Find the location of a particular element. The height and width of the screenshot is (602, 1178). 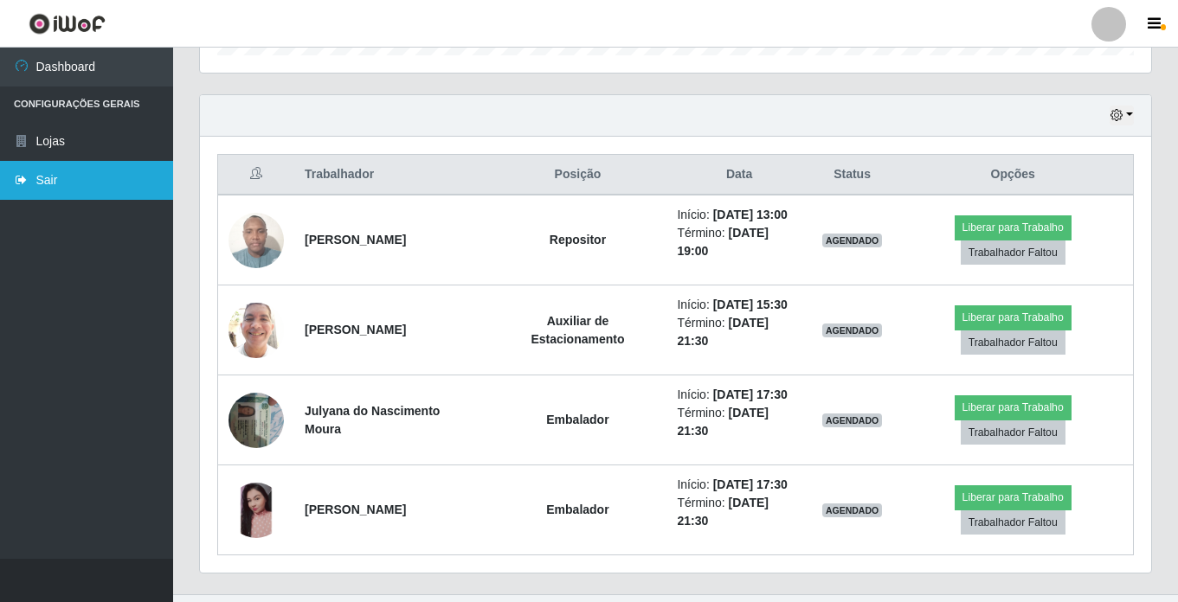

th: Trabalhador is located at coordinates (391, 175).